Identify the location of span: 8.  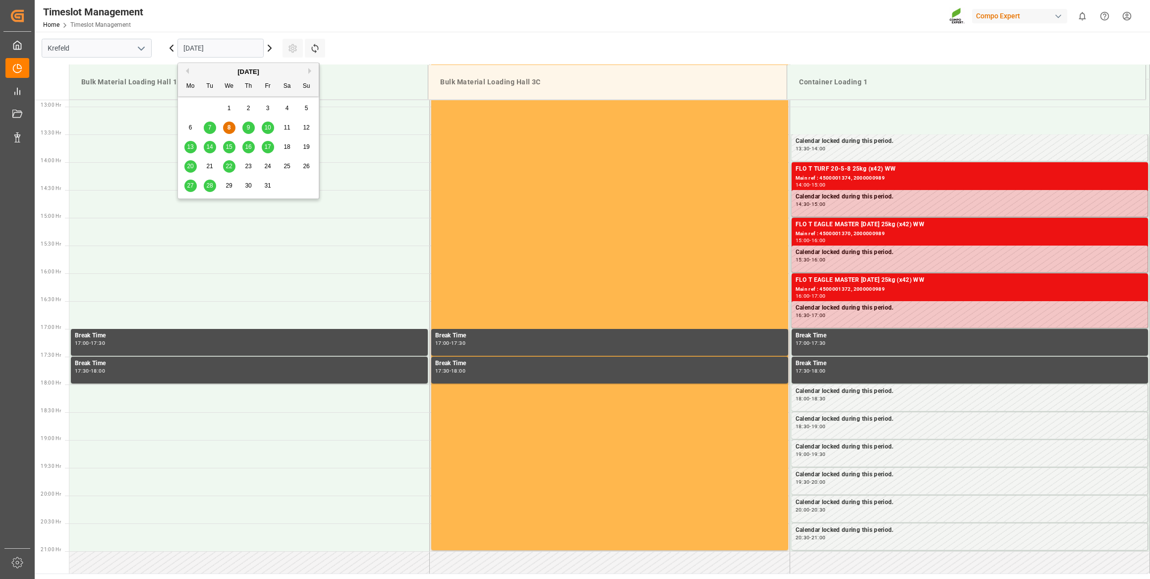
(229, 127).